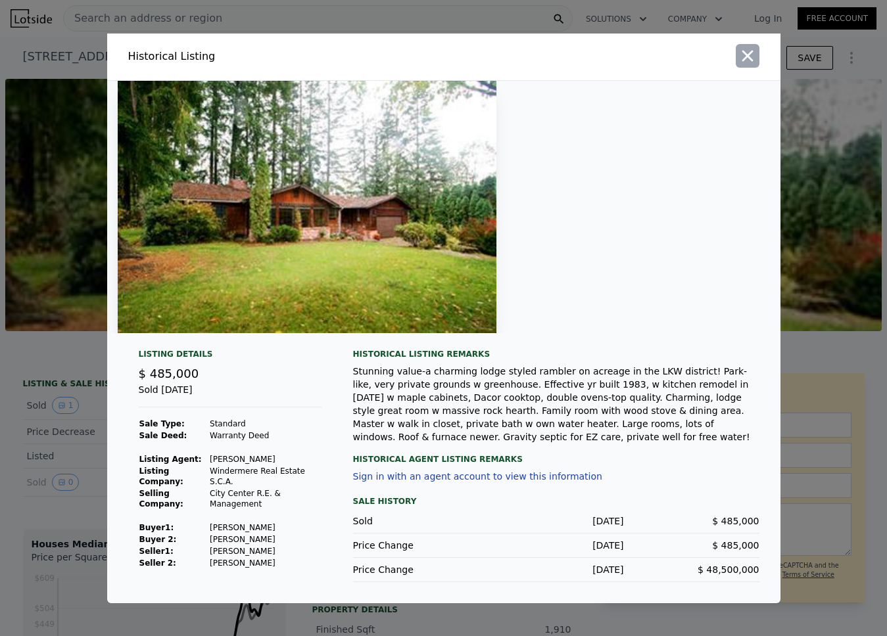 This screenshot has height=636, width=887. What do you see at coordinates (556, 502) in the screenshot?
I see `div: Sale History` at bounding box center [556, 502].